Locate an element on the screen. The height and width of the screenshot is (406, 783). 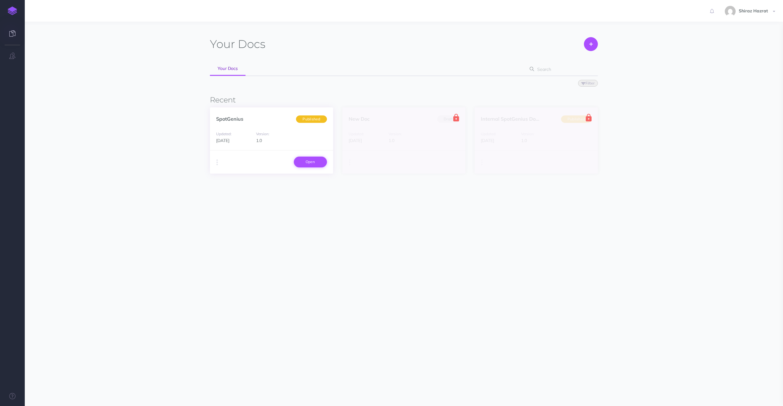
img: logo-mark.svg is located at coordinates (12, 11).